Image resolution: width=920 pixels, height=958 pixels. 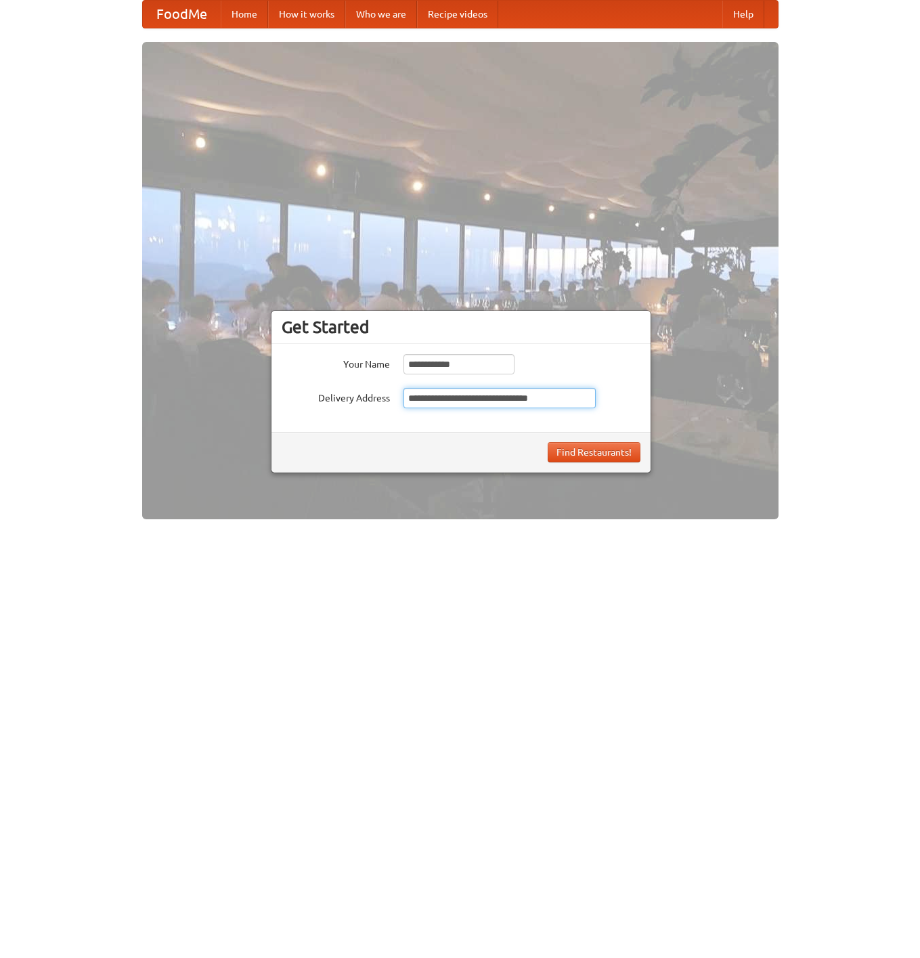 I want to click on label: Your Name, so click(x=336, y=362).